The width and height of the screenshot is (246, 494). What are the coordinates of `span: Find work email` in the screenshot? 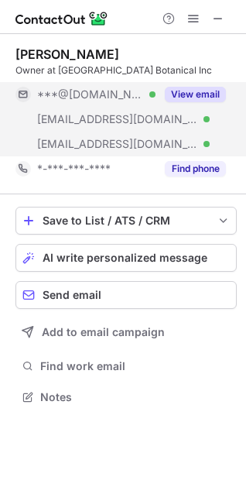 It's located at (135, 366).